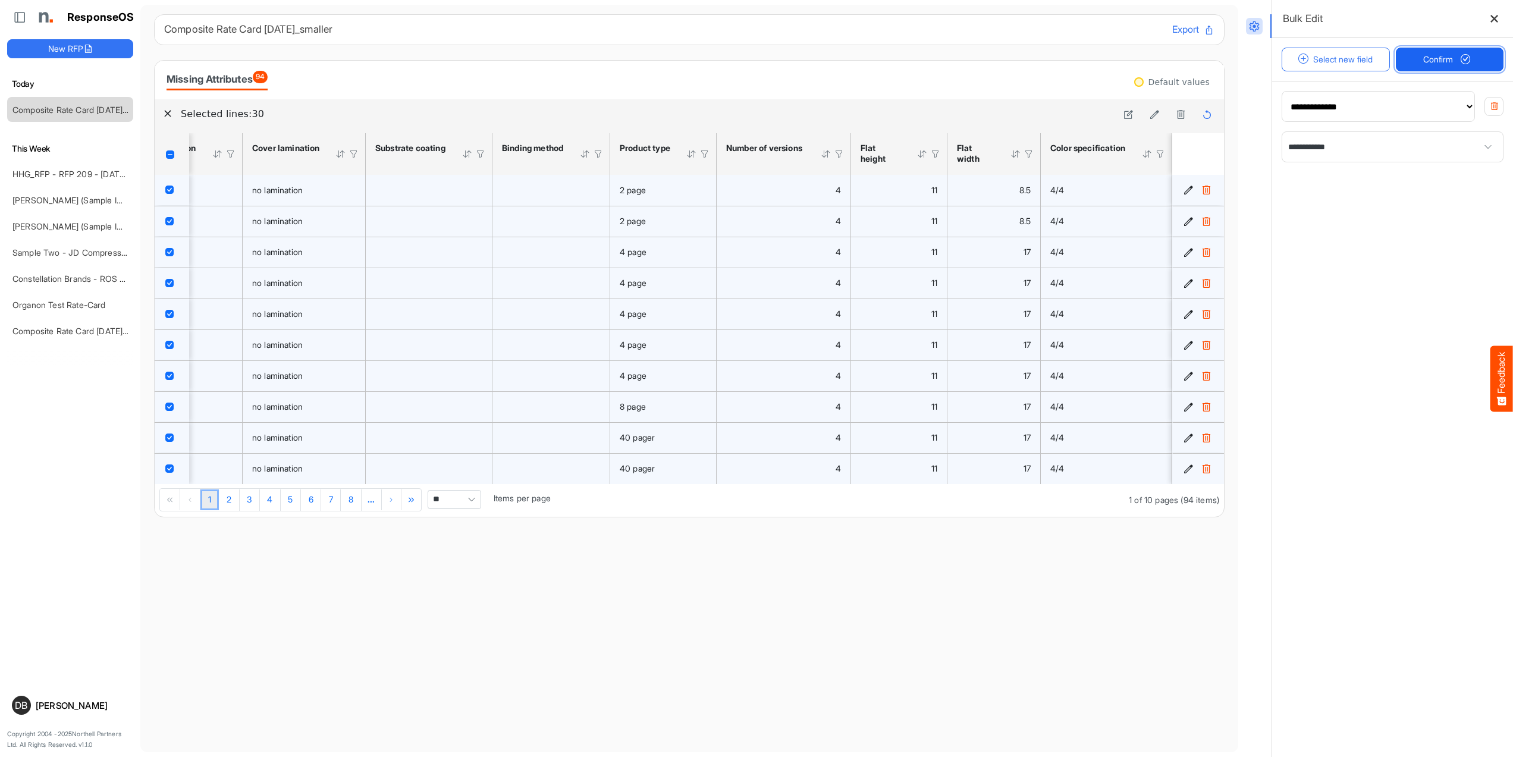  What do you see at coordinates (689, 500) in the screenshot?
I see `div: Pager Container` at bounding box center [689, 500].